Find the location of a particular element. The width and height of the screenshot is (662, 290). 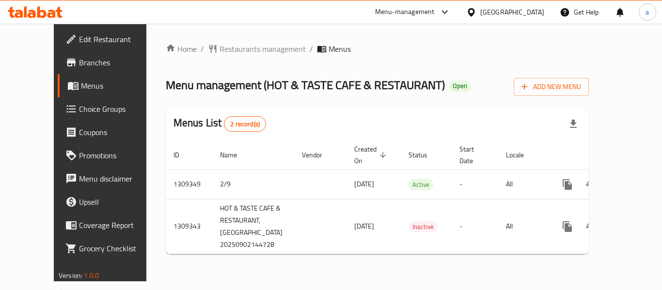

span: Menu management ( HOT & TASTE CAFE & RESTAURANT ) is located at coordinates (305, 85).